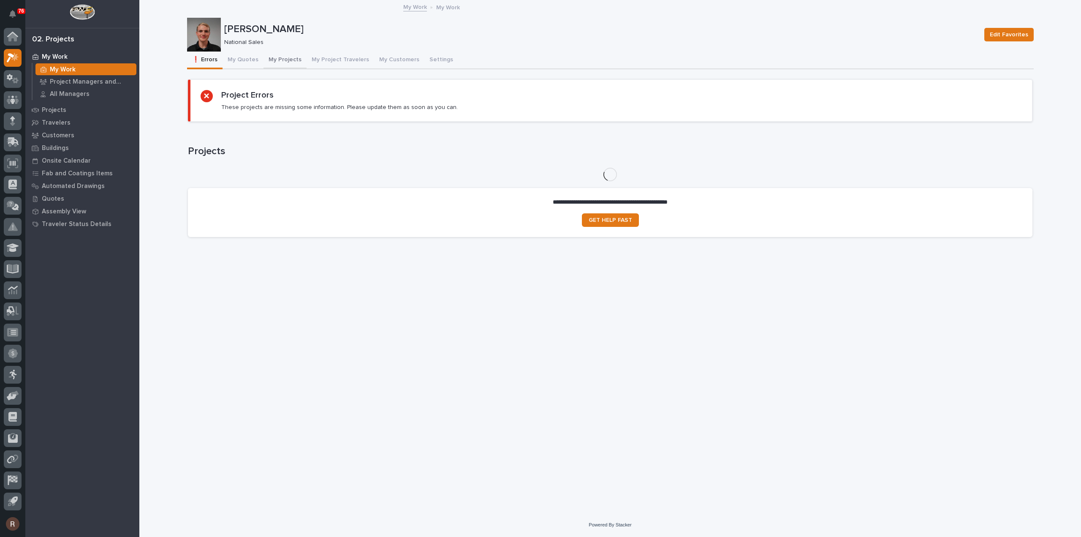 The width and height of the screenshot is (1081, 537). Describe the element at coordinates (77, 174) in the screenshot. I see `p: Fab and Coatings Items` at that location.